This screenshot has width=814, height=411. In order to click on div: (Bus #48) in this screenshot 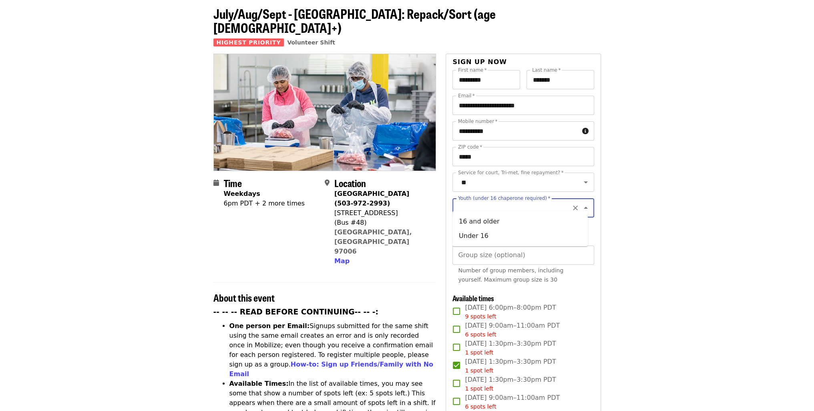, I will do `click(382, 223)`.